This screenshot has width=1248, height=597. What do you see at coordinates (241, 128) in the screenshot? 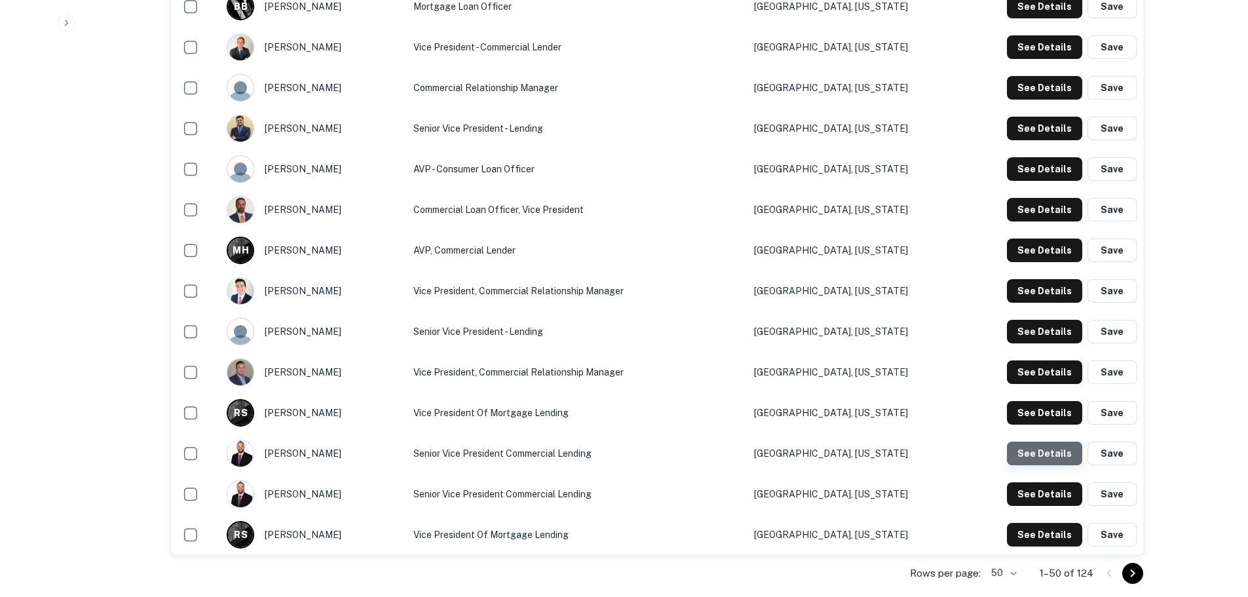
I see `img: 1686682962291` at bounding box center [241, 128].